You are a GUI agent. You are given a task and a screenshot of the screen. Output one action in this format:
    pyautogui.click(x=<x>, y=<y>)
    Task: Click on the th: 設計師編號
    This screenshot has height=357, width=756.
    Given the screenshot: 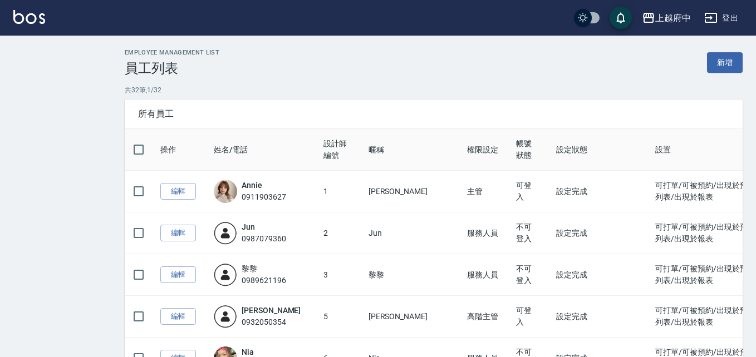 What is the action you would take?
    pyautogui.click(x=337, y=150)
    